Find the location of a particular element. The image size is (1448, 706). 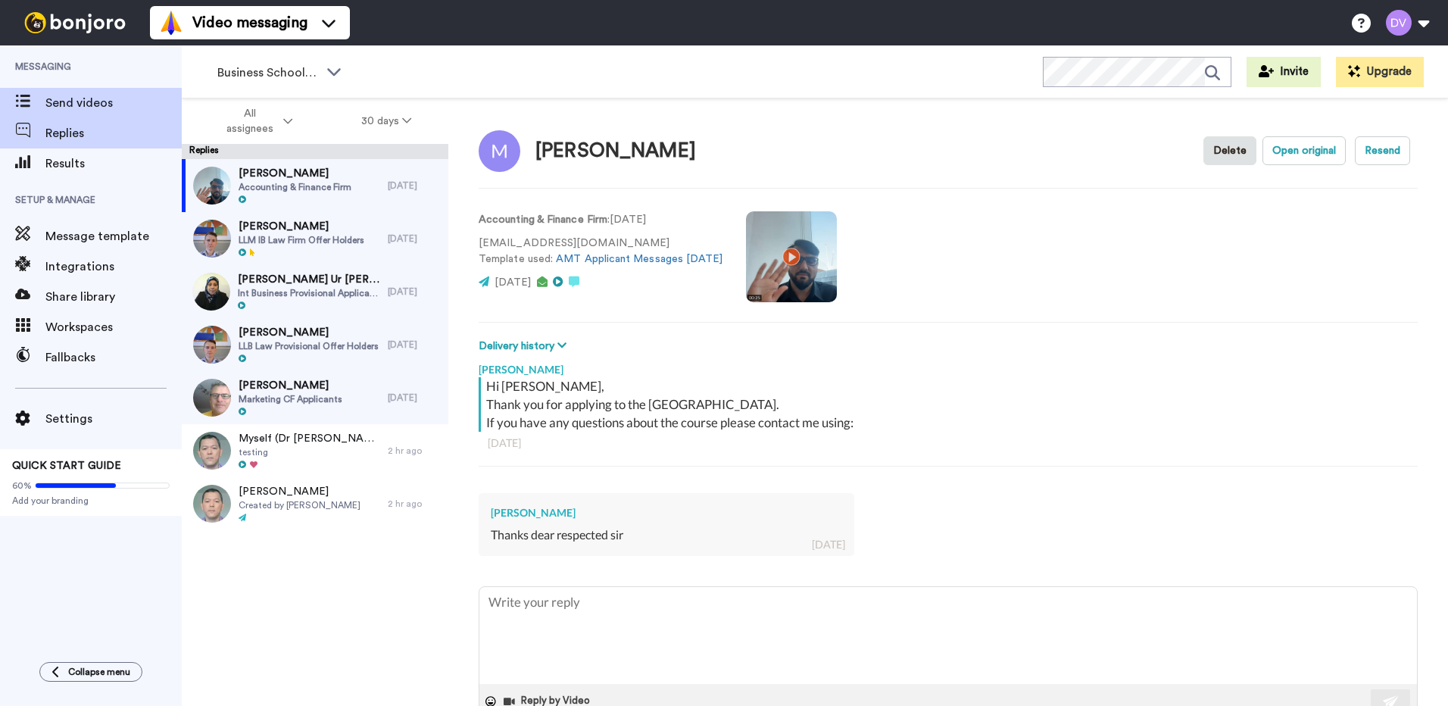

img: d6865295-d892-443c-bbe6-914aec8a913f-thumb.jpg is located at coordinates (212, 186).